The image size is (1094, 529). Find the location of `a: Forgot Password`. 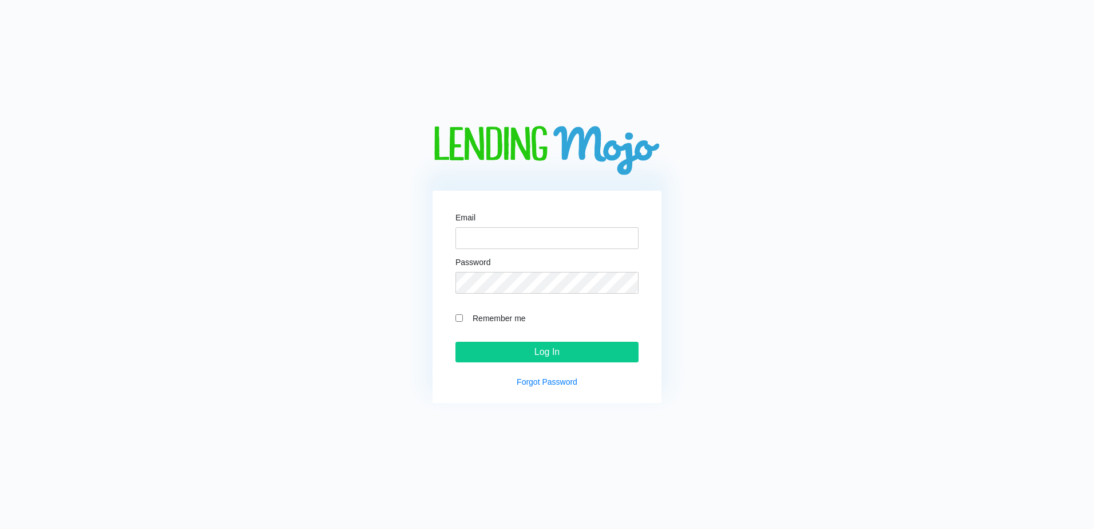

a: Forgot Password is located at coordinates (547, 382).